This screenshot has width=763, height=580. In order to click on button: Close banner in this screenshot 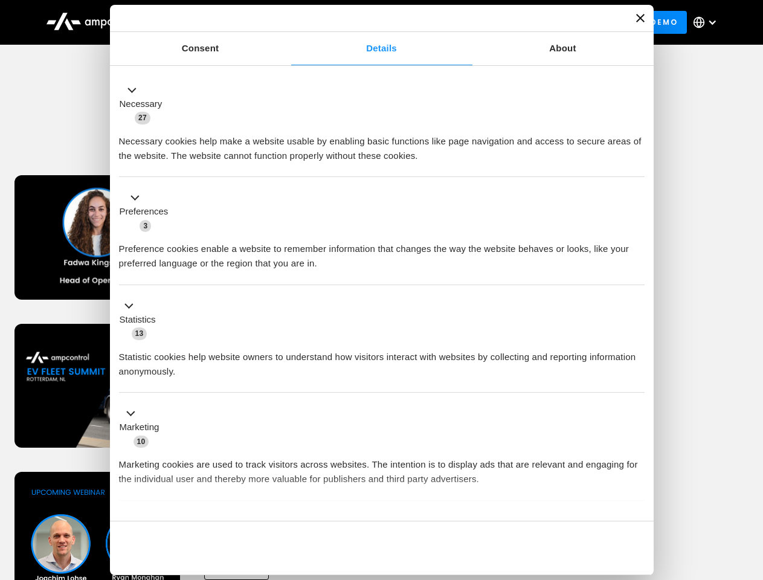, I will do `click(641, 18)`.